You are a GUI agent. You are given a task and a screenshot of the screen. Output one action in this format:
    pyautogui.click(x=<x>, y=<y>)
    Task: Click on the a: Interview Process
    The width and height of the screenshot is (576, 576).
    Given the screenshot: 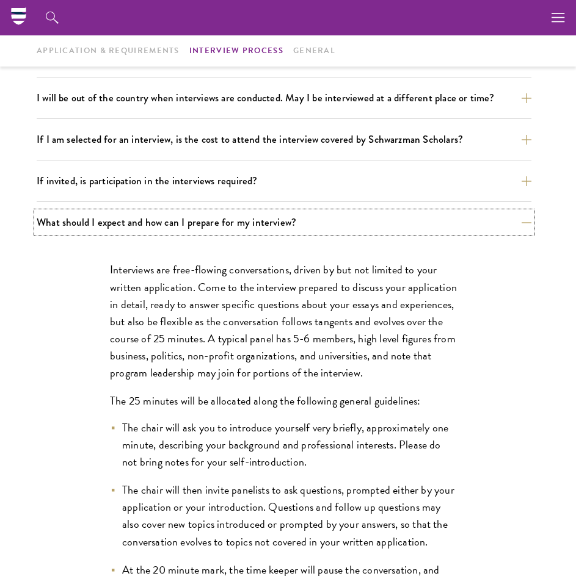 What is the action you would take?
    pyautogui.click(x=236, y=51)
    